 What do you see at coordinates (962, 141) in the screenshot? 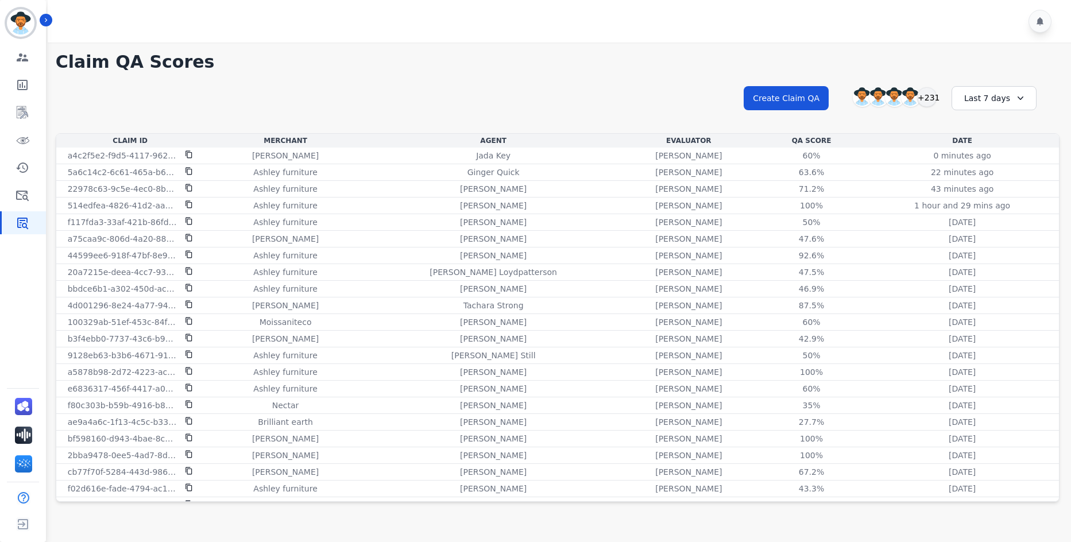
I see `div: Date` at bounding box center [962, 141].